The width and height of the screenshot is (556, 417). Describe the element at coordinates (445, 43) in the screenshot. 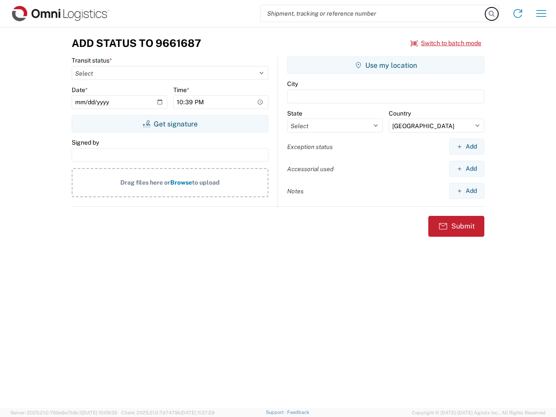

I see `button: Switch to batch mode` at that location.